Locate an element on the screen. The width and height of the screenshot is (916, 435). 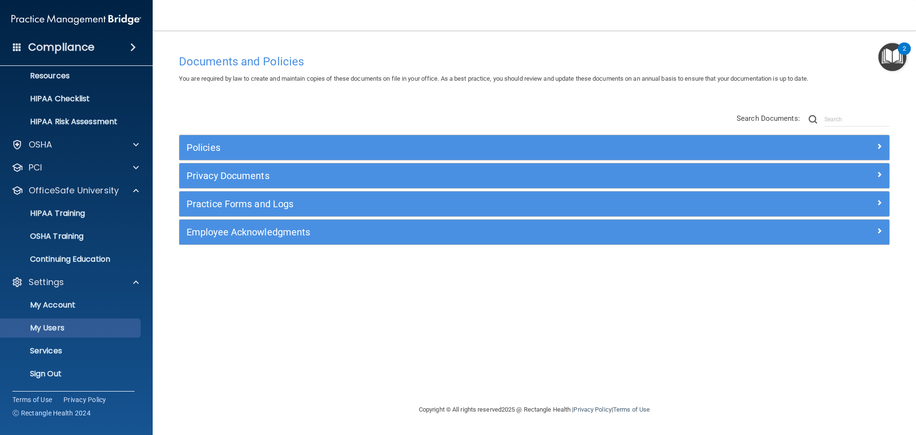
p: HIPAA Training is located at coordinates (45, 213).